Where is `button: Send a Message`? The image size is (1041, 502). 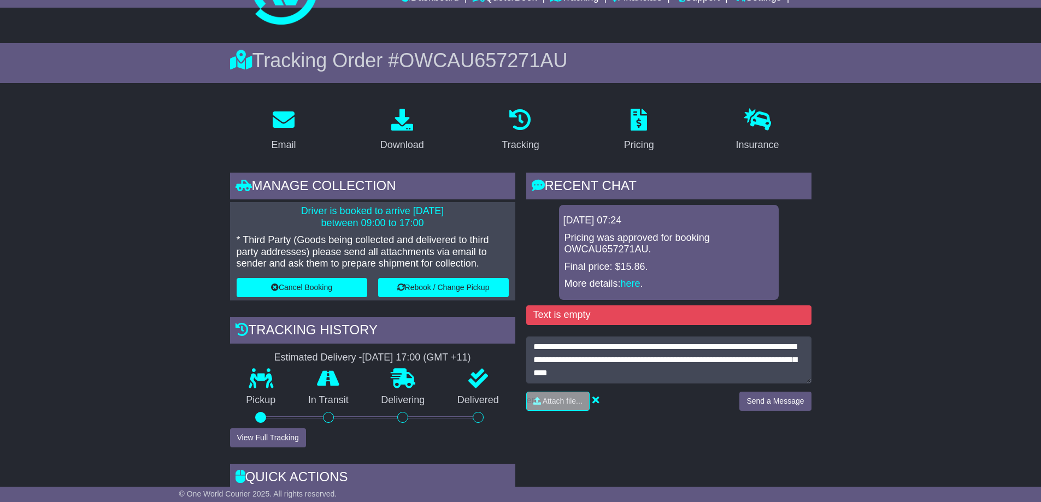 button: Send a Message is located at coordinates (775, 401).